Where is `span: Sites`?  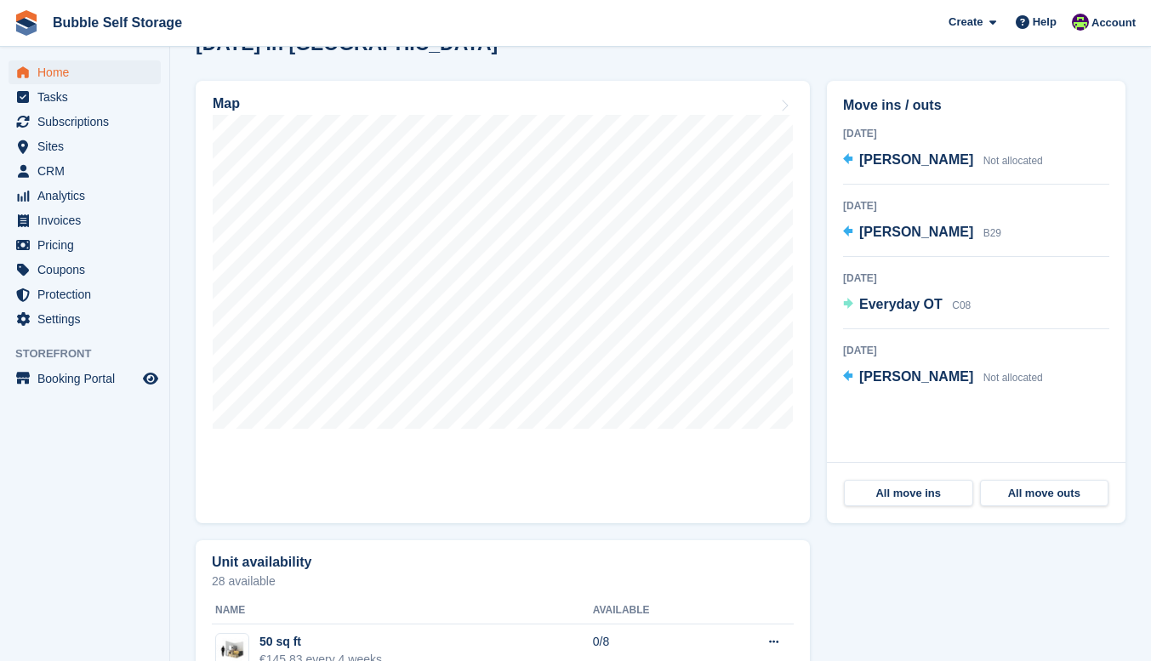 span: Sites is located at coordinates (88, 146).